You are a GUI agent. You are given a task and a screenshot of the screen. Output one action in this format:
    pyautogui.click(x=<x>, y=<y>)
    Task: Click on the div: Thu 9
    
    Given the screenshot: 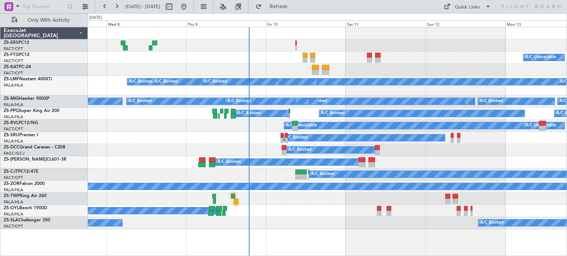 What is the action you would take?
    pyautogui.click(x=226, y=24)
    